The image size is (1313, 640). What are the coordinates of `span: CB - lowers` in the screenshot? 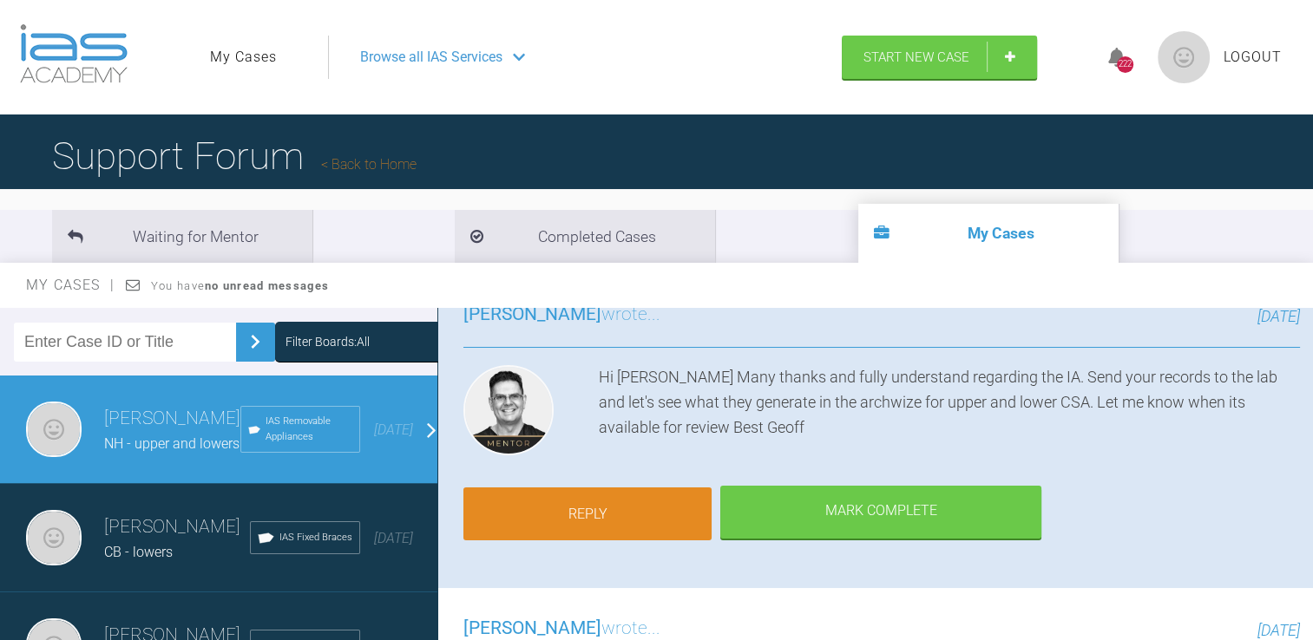 It's located at (138, 552).